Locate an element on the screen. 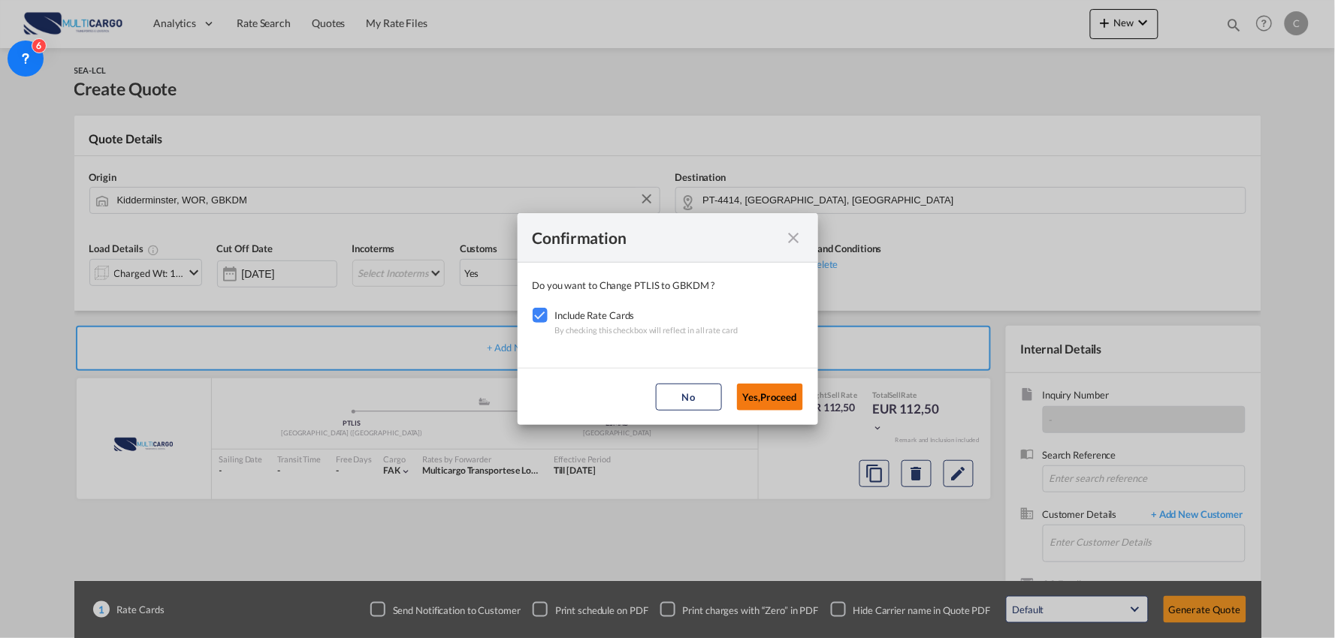  div: Include Rate Cards is located at coordinates (647, 315).